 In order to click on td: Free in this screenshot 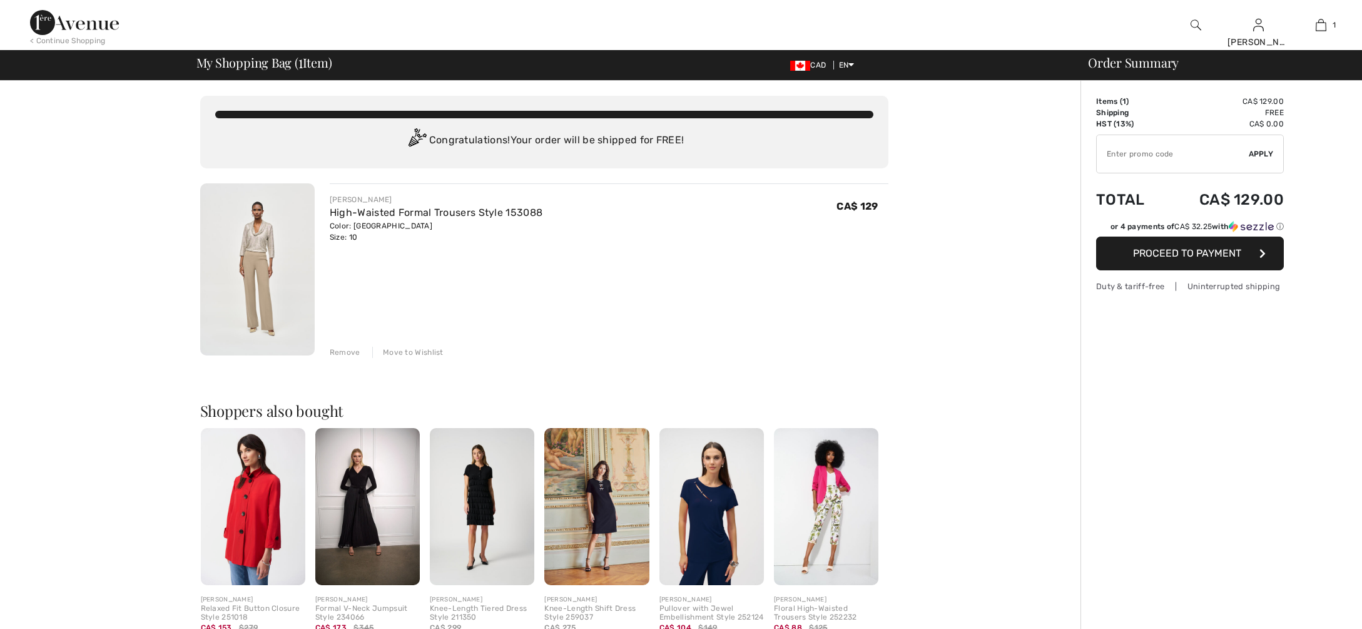, I will do `click(1223, 113)`.